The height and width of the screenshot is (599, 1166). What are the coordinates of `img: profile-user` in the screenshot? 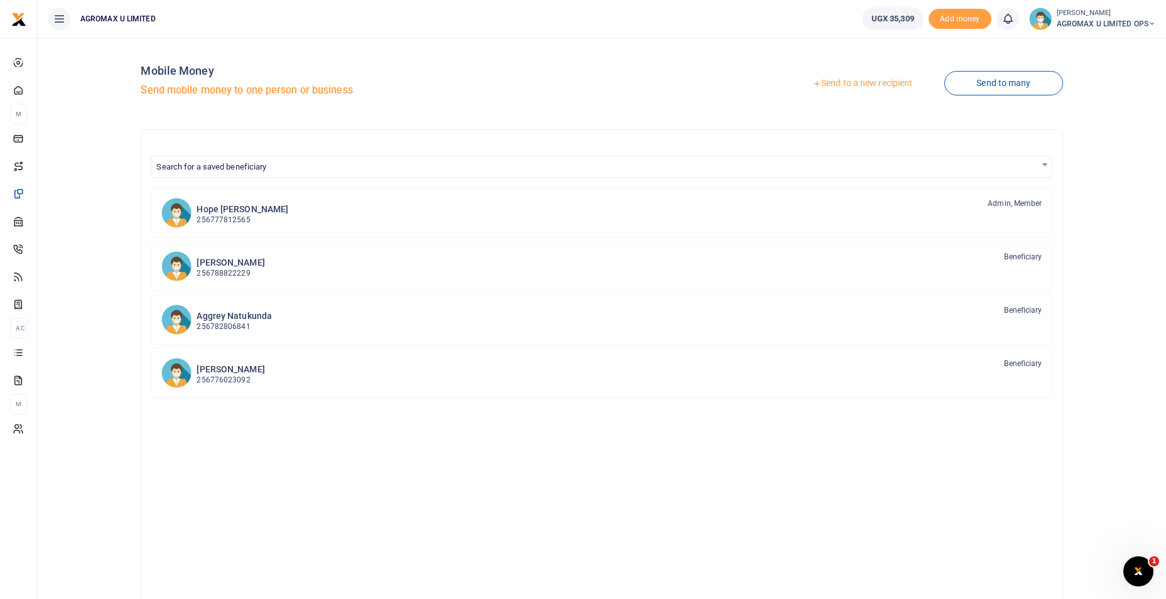 It's located at (1040, 19).